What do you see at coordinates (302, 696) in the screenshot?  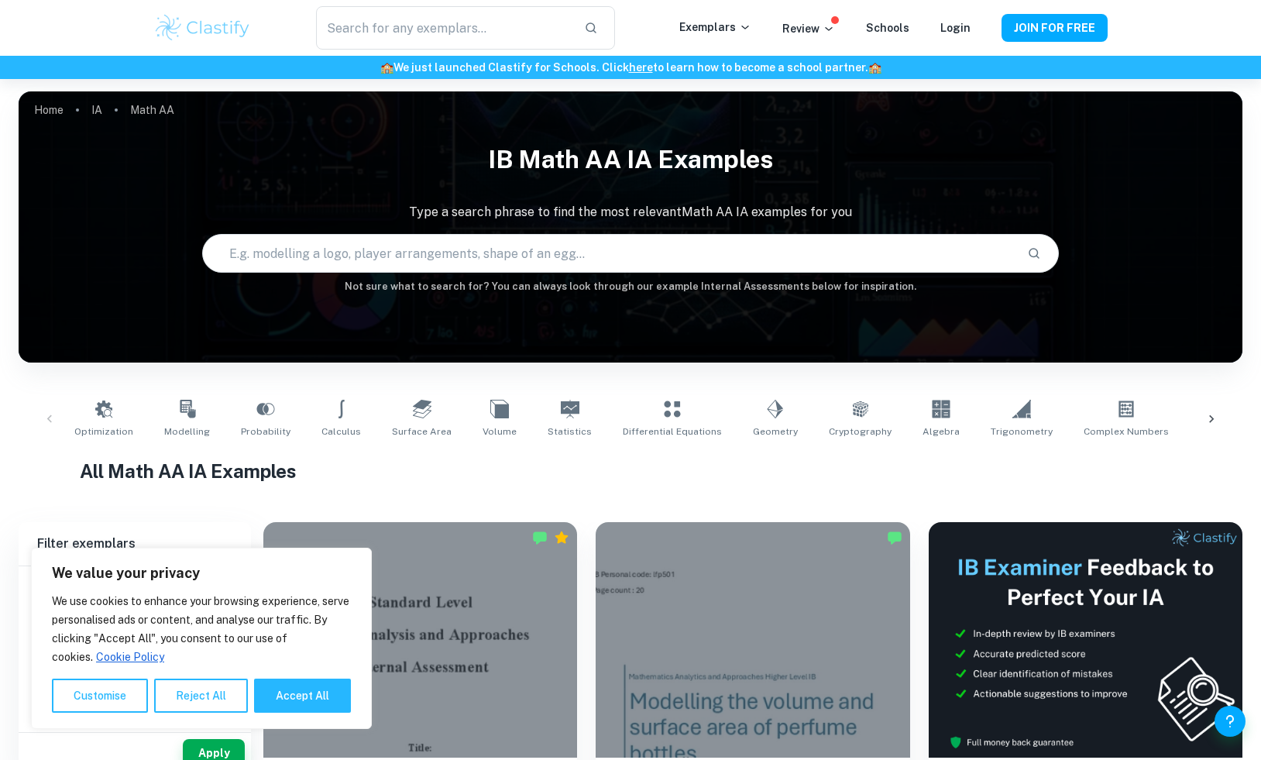 I see `button: Accept All` at bounding box center [302, 696].